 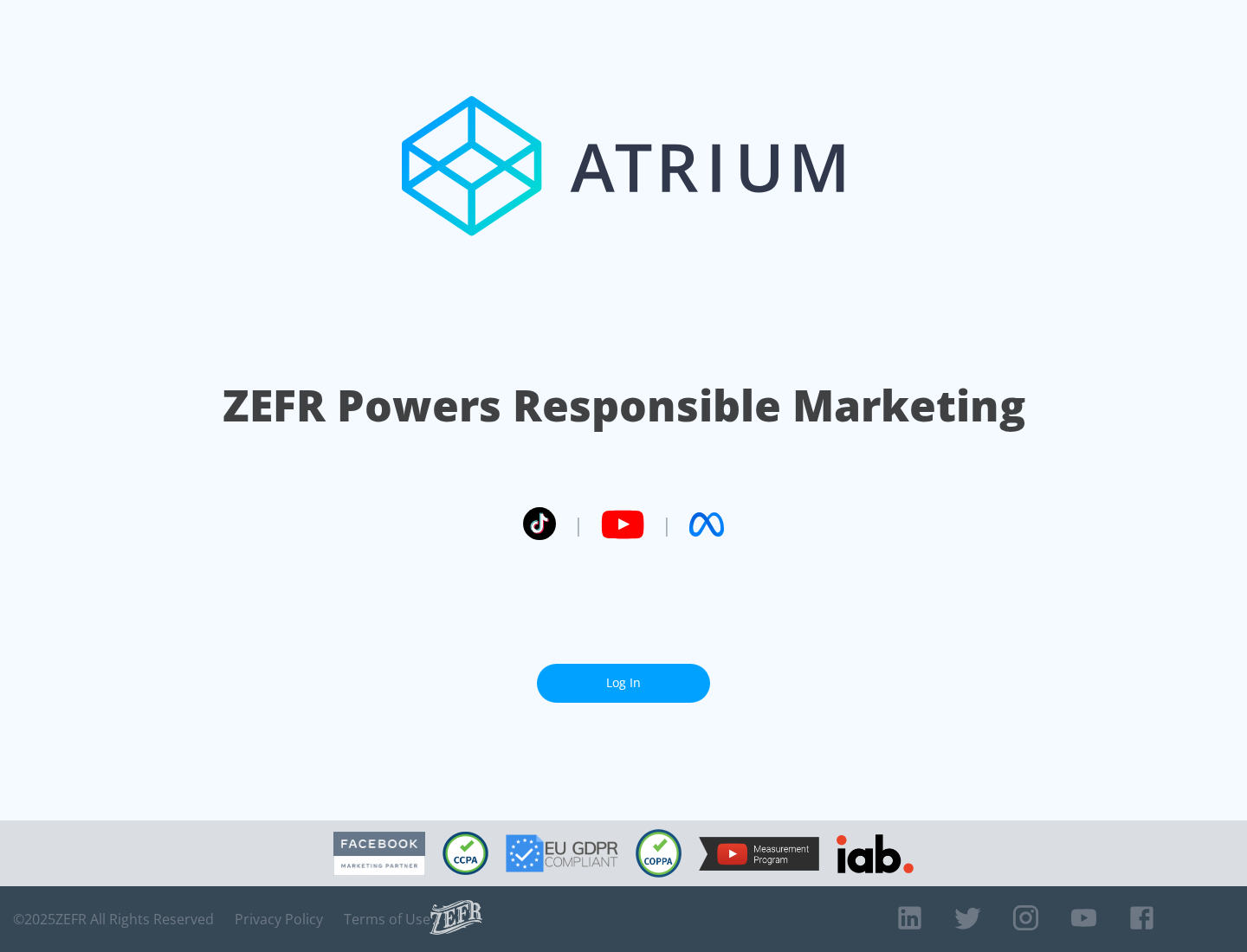 What do you see at coordinates (875, 854) in the screenshot?
I see `img: IAB` at bounding box center [875, 854].